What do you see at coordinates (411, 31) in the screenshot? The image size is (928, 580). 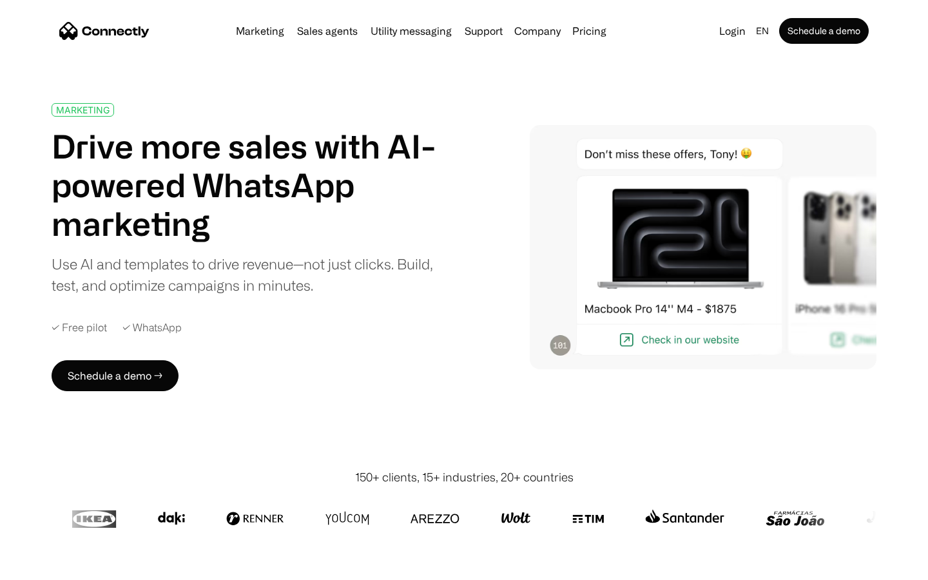 I see `a: Utility messaging` at bounding box center [411, 31].